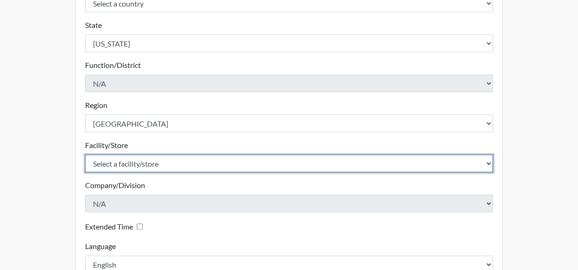  Describe the element at coordinates (100, 246) in the screenshot. I see `label: Language` at that location.